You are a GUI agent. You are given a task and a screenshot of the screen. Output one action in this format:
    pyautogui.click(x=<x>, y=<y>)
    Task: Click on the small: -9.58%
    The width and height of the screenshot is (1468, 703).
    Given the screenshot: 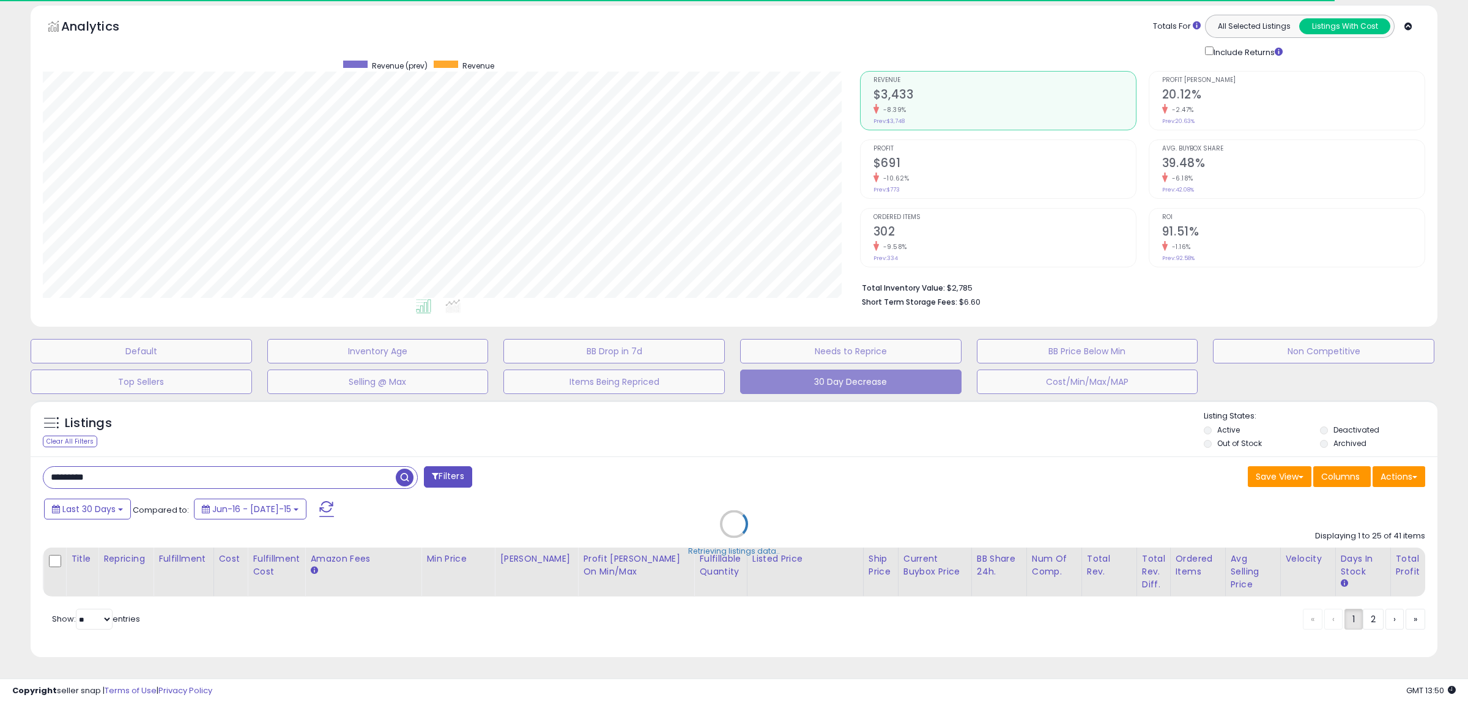 What is the action you would take?
    pyautogui.click(x=893, y=247)
    